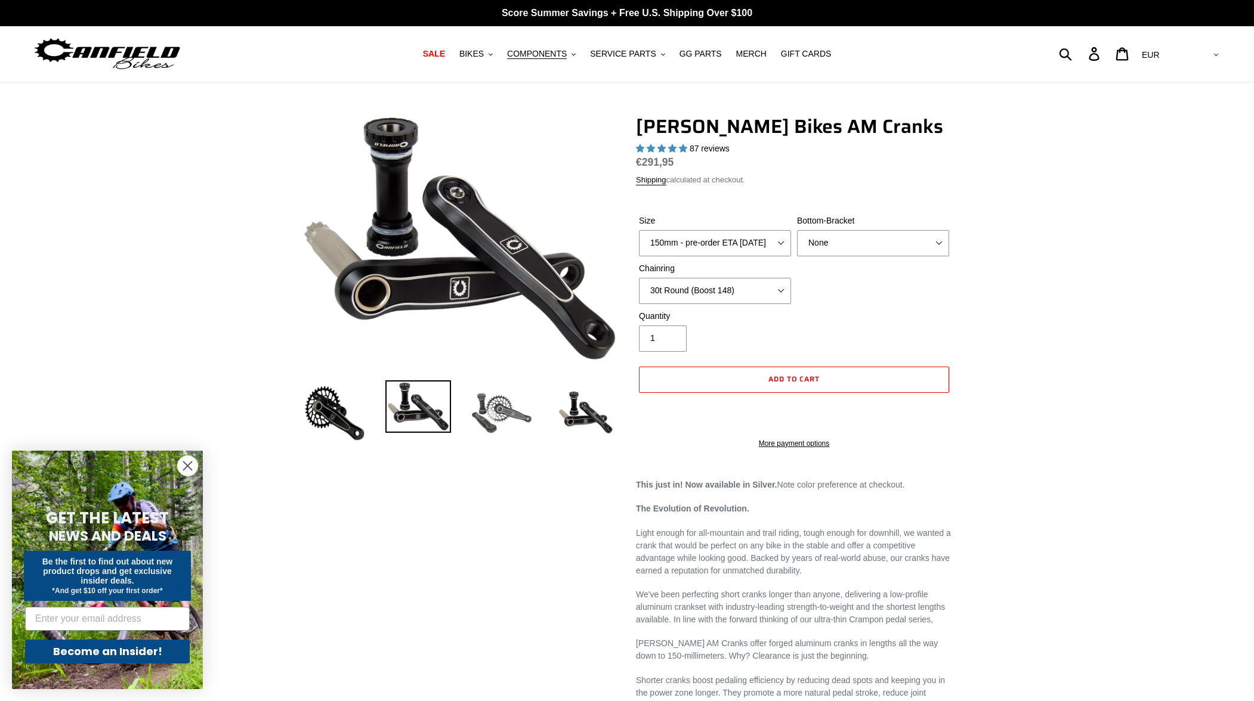  What do you see at coordinates (107, 536) in the screenshot?
I see `span: NEWS AND DEALS` at bounding box center [107, 536].